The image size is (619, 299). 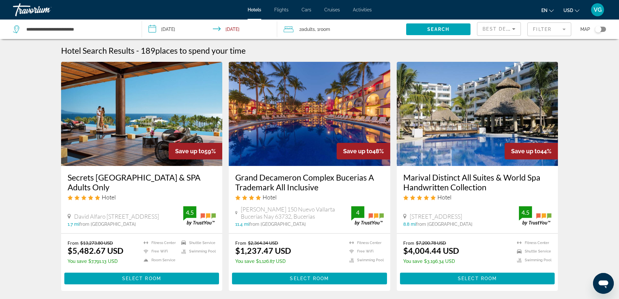 What do you see at coordinates (307, 29) in the screenshot?
I see `span: 2` at bounding box center [307, 29].